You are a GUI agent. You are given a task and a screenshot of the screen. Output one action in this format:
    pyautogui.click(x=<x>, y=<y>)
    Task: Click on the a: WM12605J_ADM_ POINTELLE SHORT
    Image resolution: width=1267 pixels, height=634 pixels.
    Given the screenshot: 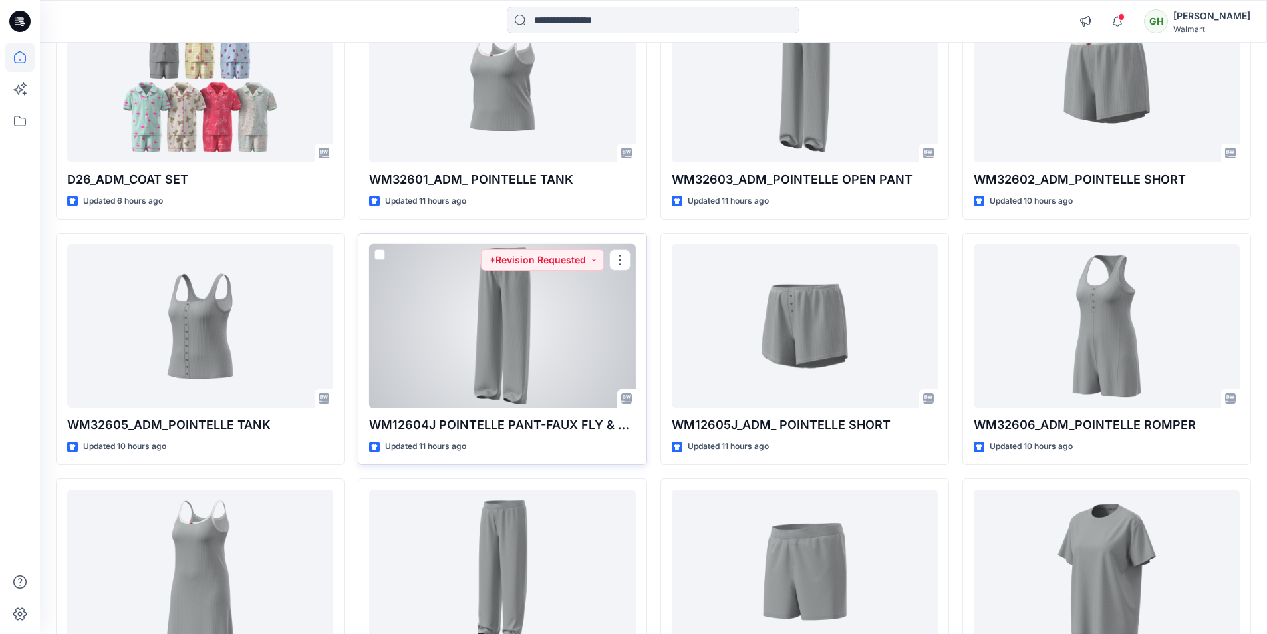 What is the action you would take?
    pyautogui.click(x=805, y=326)
    